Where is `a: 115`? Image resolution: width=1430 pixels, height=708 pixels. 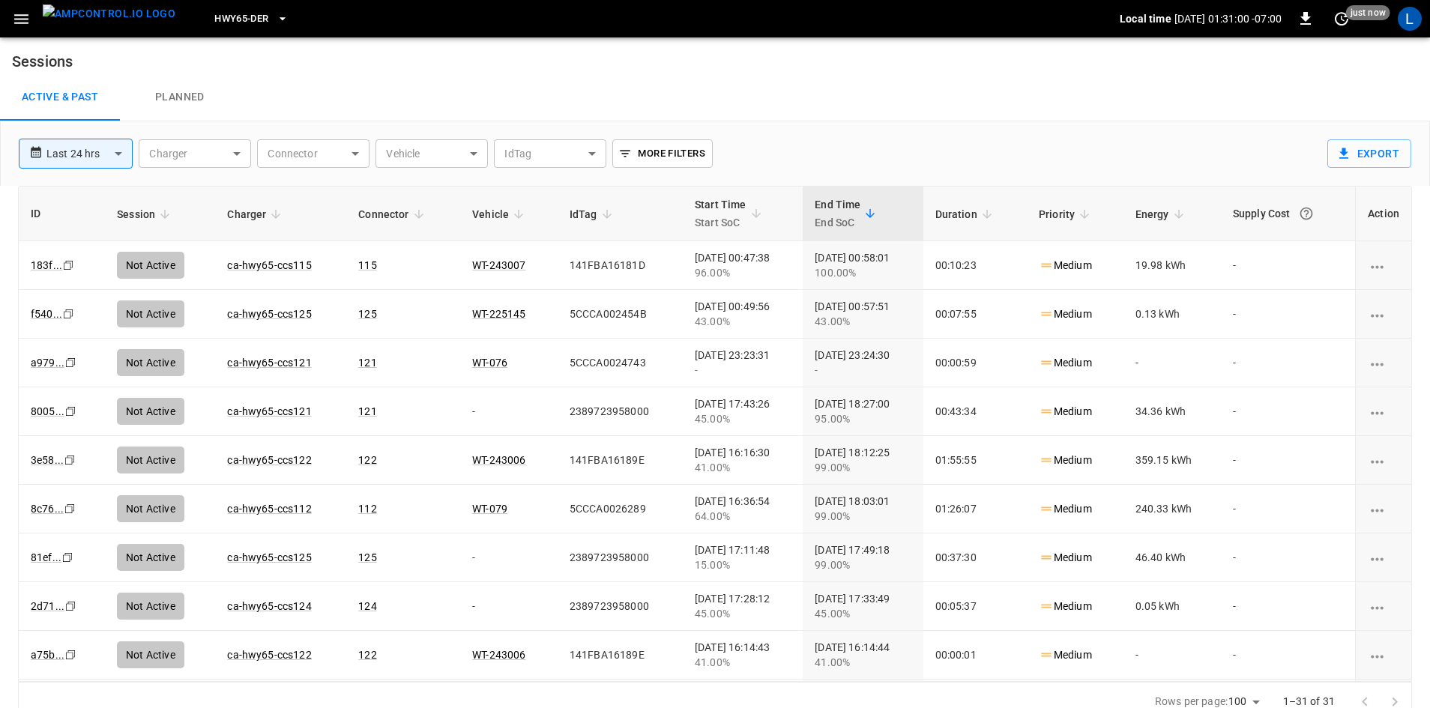 a: 115 is located at coordinates (367, 265).